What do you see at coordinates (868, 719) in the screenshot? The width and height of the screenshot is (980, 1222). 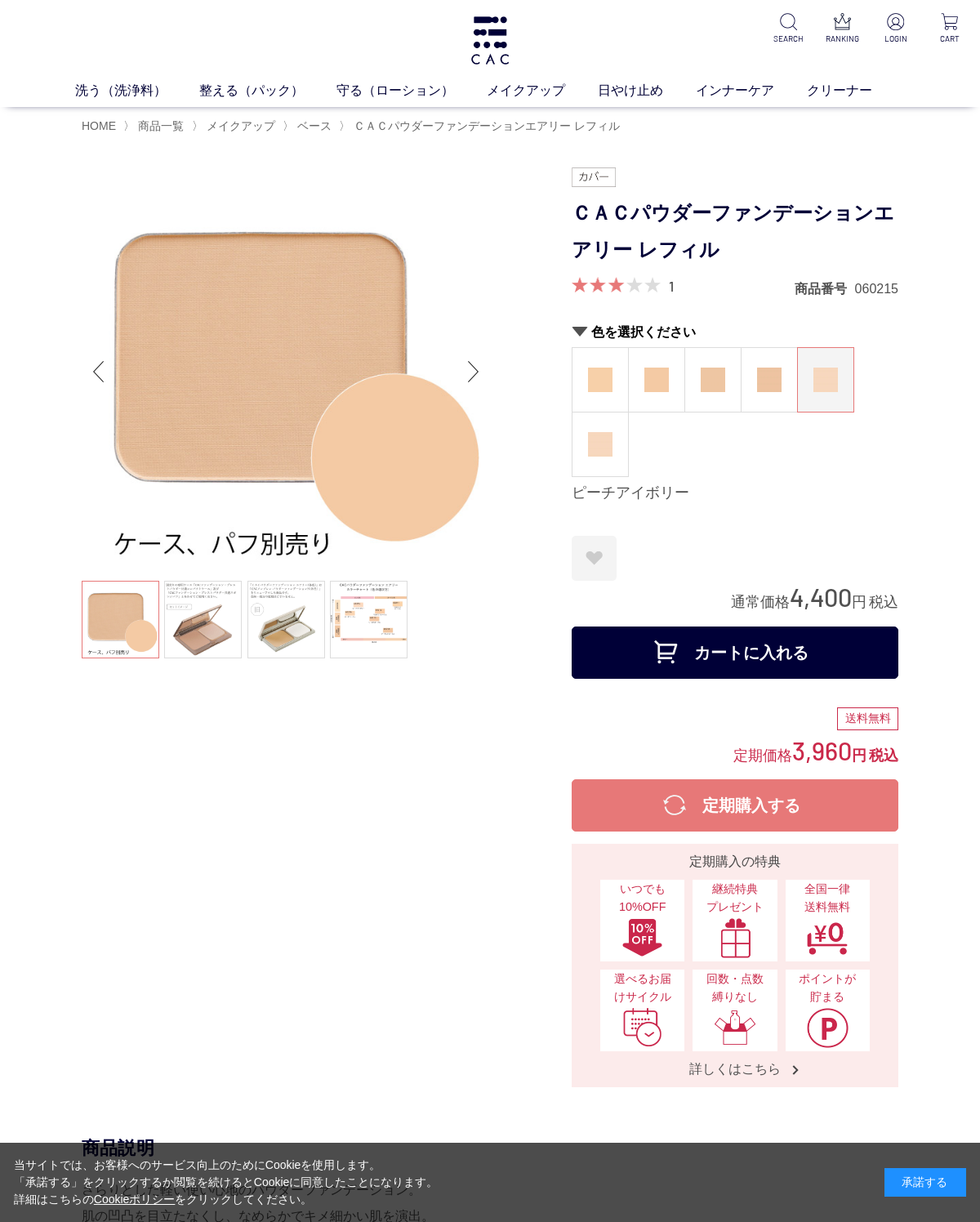 I see `div: 送料無料` at bounding box center [868, 719].